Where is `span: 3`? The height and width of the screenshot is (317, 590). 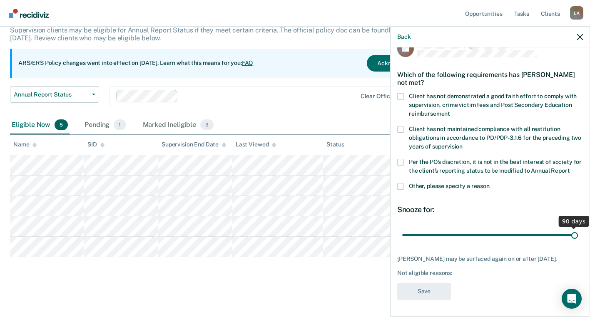 span: 3 is located at coordinates (207, 125).